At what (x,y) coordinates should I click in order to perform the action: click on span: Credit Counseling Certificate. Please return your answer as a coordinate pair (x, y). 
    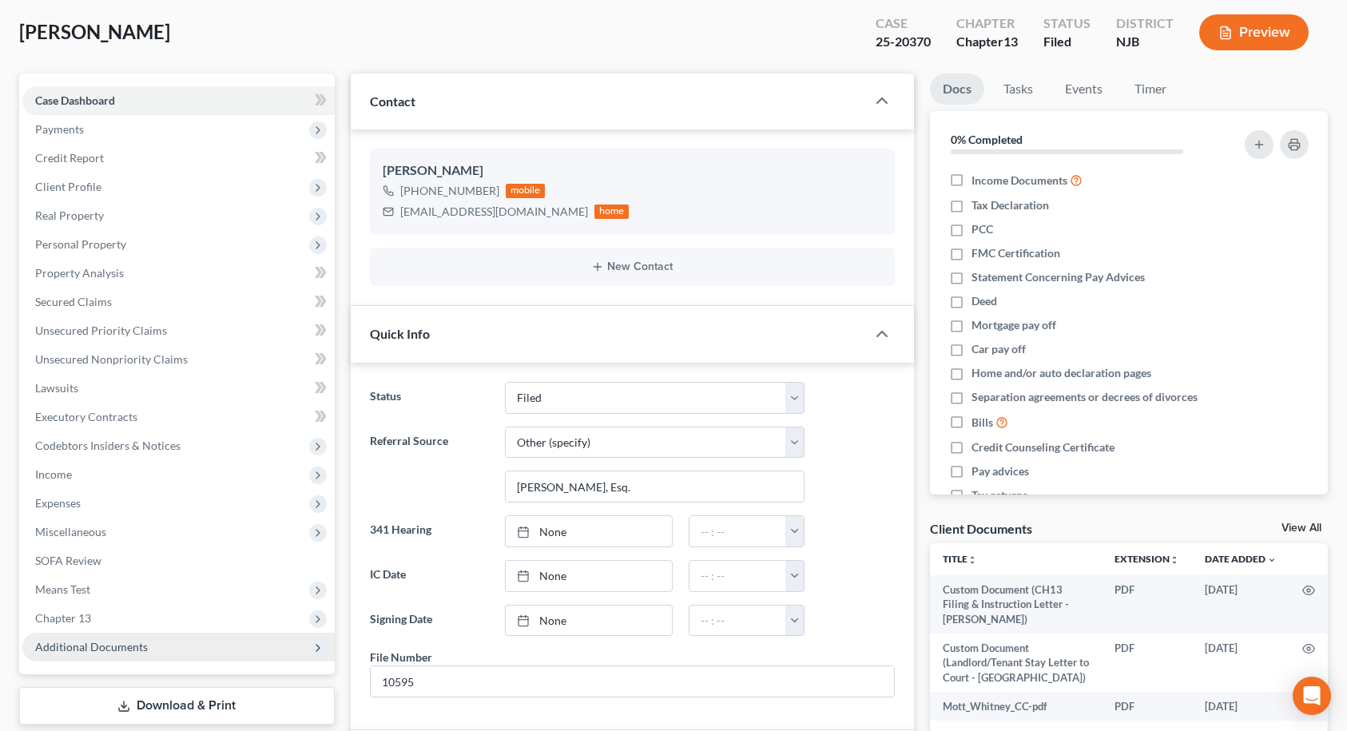
    Looking at the image, I should click on (1043, 448).